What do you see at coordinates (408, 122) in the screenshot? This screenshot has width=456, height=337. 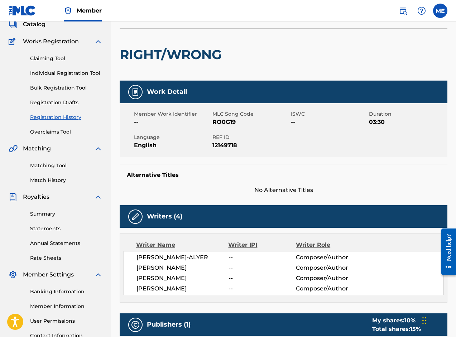 I see `span: 03:30` at bounding box center [408, 122].